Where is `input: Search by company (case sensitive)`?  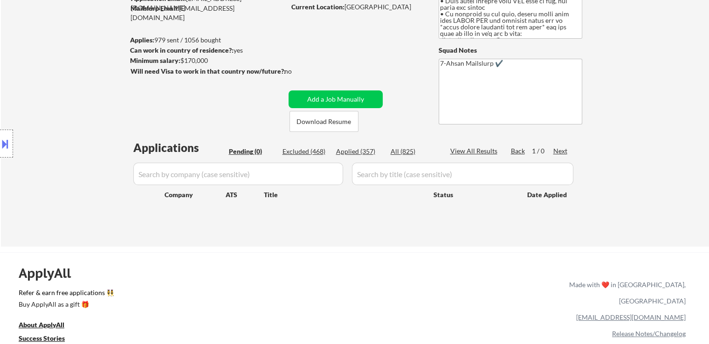
input: Search by company (case sensitive) is located at coordinates (238, 174).